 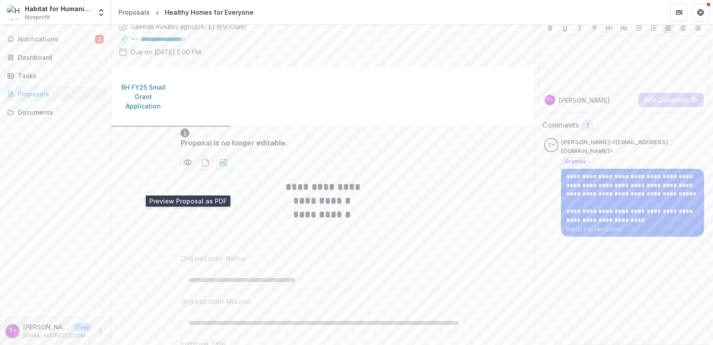 What do you see at coordinates (186, 12) in the screenshot?
I see `nav: breadcrumb` at bounding box center [186, 12].